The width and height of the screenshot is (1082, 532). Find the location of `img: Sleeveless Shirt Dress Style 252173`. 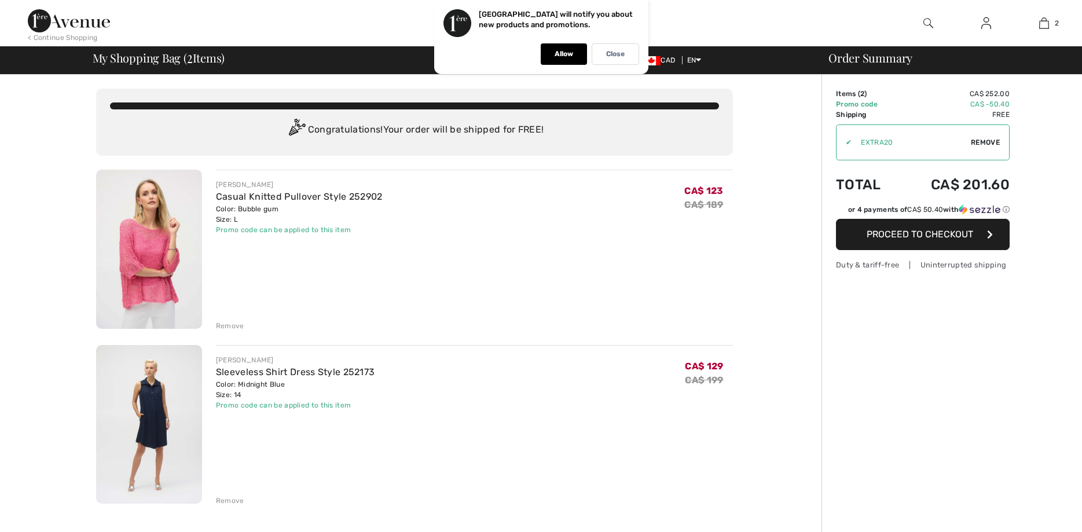

img: Sleeveless Shirt Dress Style 252173 is located at coordinates (149, 424).